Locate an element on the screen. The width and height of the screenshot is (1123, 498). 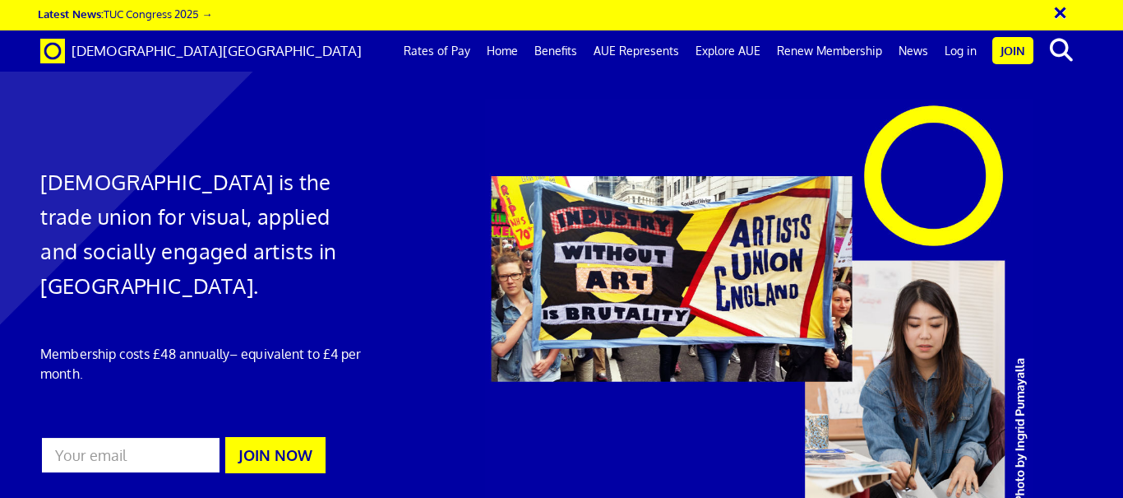
button: search is located at coordinates (1062, 50).